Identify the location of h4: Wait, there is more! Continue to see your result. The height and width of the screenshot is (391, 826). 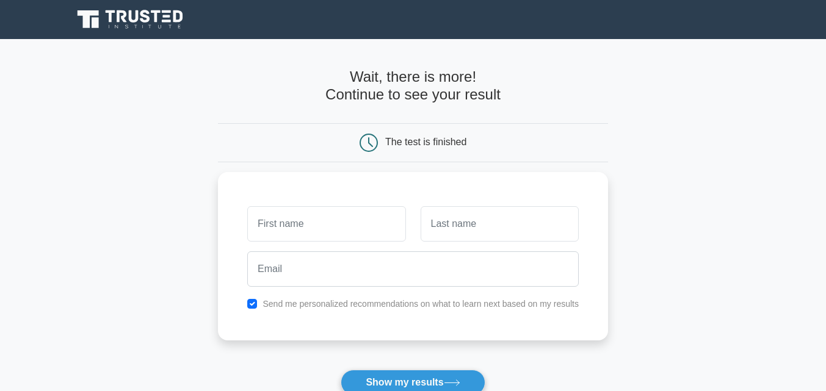
(412, 86).